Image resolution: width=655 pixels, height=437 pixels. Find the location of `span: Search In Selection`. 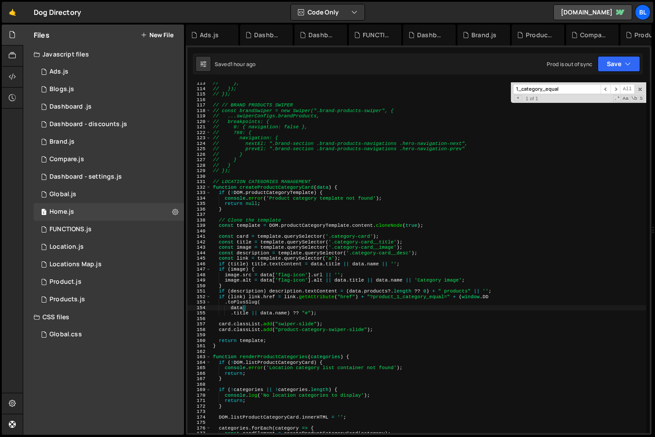

span: Search In Selection is located at coordinates (641, 99).